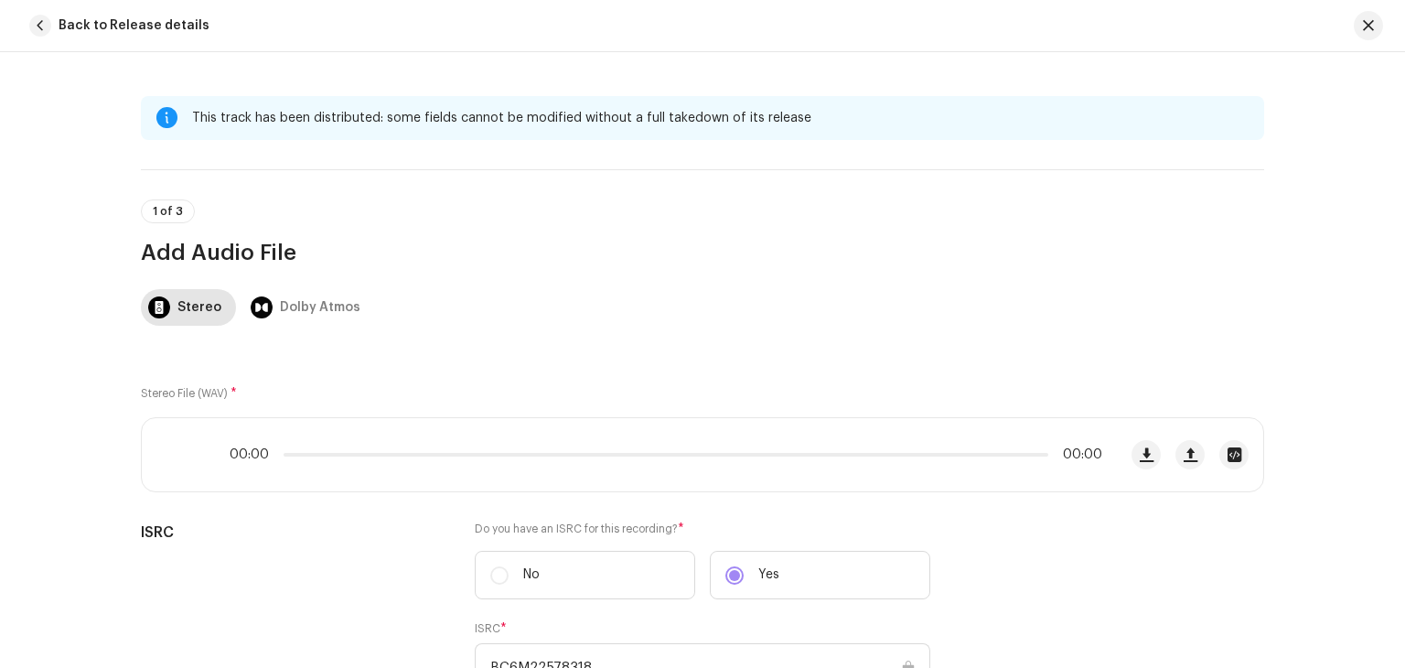  What do you see at coordinates (490, 628) in the screenshot?
I see `label: ISRC` at bounding box center [490, 628].